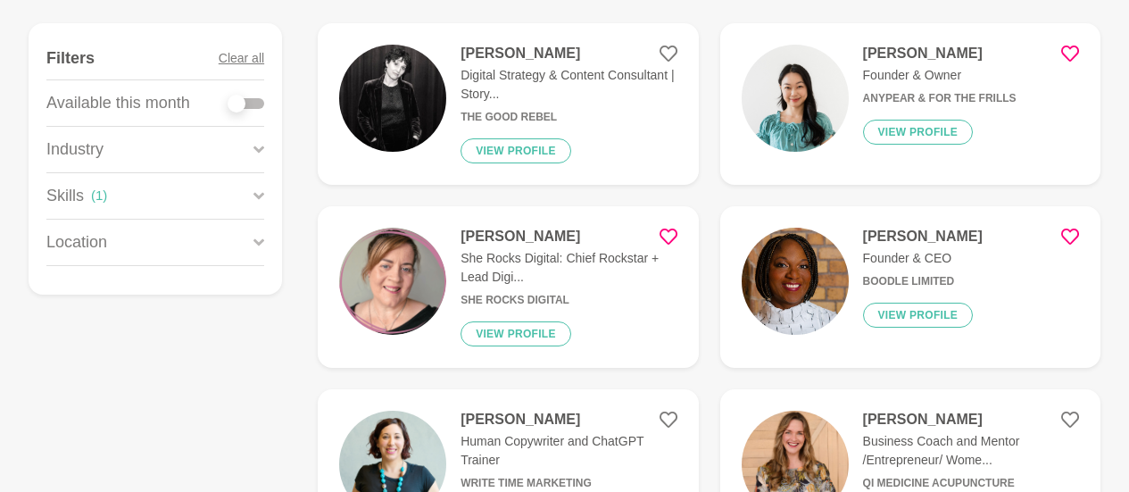  I want to click on button: Clear all, so click(241, 58).